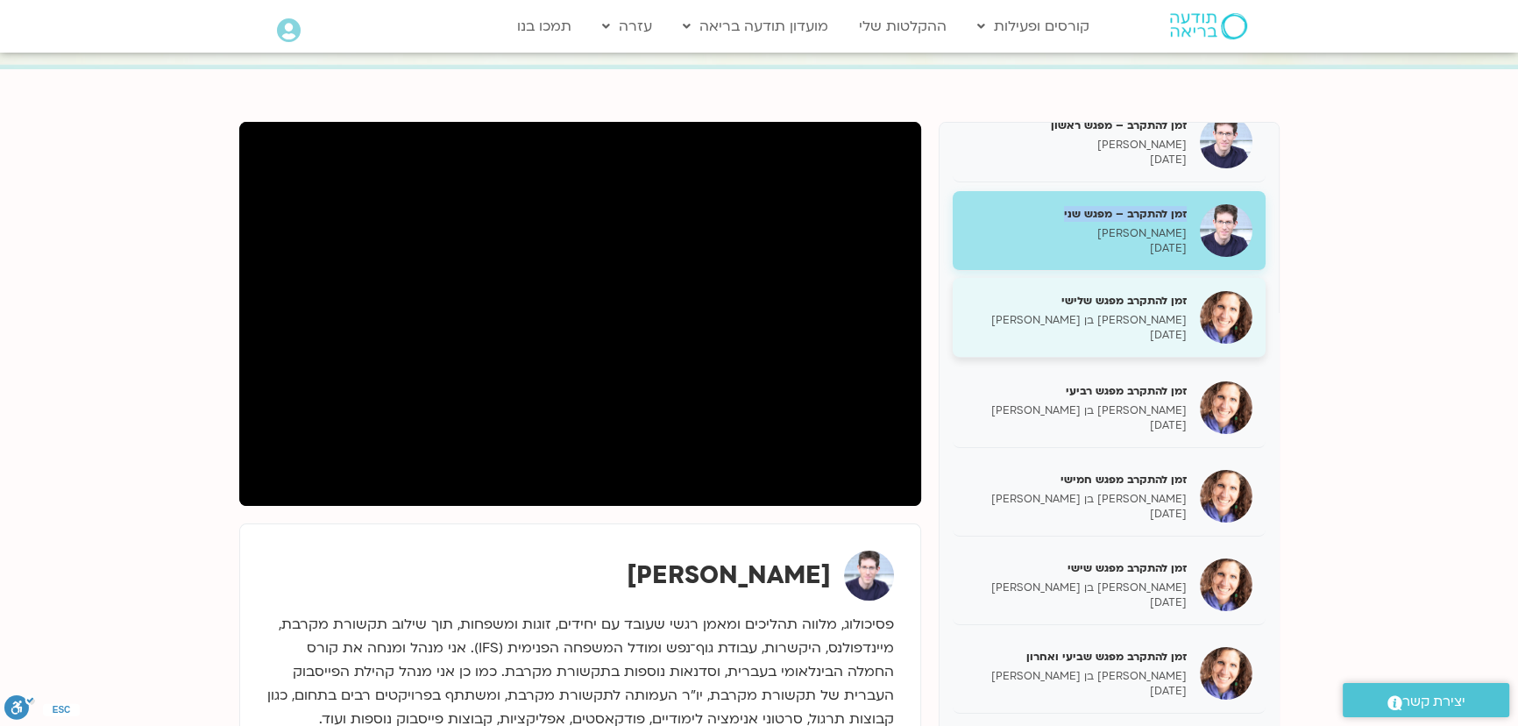 The width and height of the screenshot is (1518, 726). I want to click on a: יצירת קשר, so click(1426, 699).